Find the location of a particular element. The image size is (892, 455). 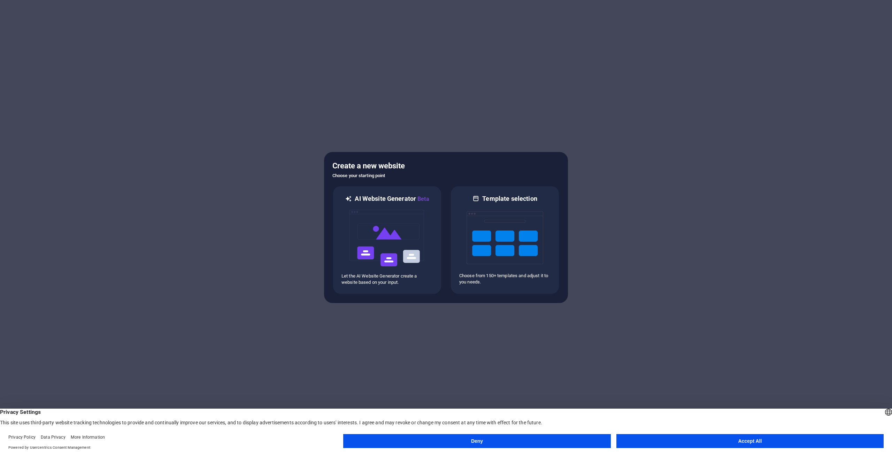

p: Choose from 150+ templates and adjust it to you needs. is located at coordinates (505, 279).